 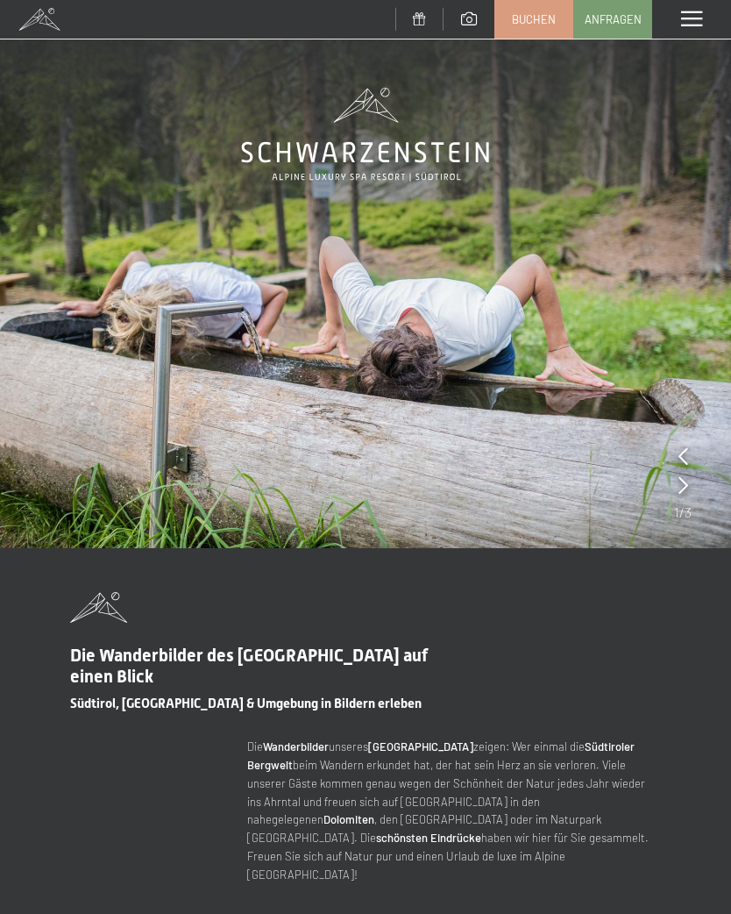 What do you see at coordinates (429, 837) in the screenshot?
I see `strong: schönsten Eindrücke` at bounding box center [429, 837].